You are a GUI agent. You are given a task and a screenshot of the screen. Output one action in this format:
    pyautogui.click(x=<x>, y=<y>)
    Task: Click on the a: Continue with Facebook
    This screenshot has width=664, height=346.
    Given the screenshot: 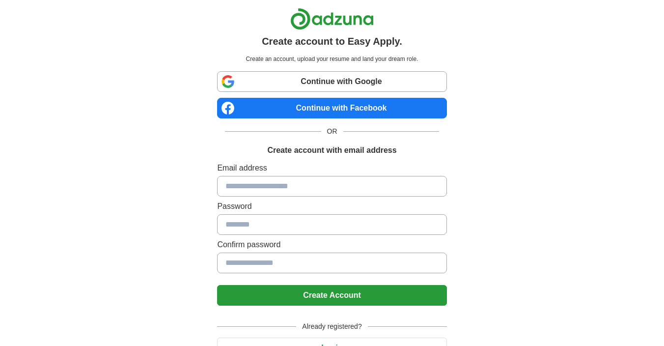 What is the action you would take?
    pyautogui.click(x=331, y=108)
    